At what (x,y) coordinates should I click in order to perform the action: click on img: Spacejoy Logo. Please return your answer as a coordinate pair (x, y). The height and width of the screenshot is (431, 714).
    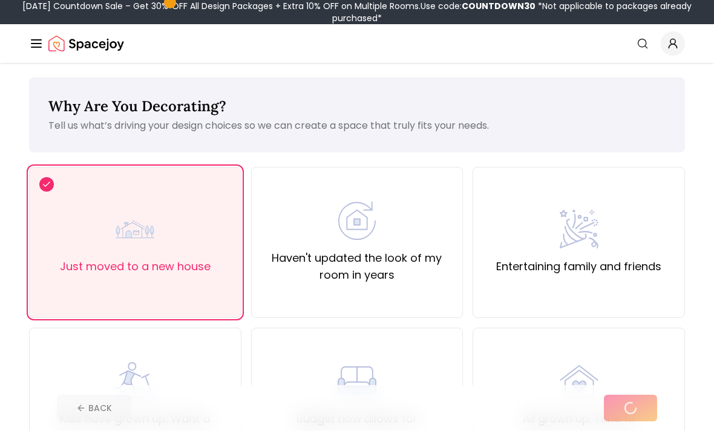
    Looking at the image, I should click on (86, 44).